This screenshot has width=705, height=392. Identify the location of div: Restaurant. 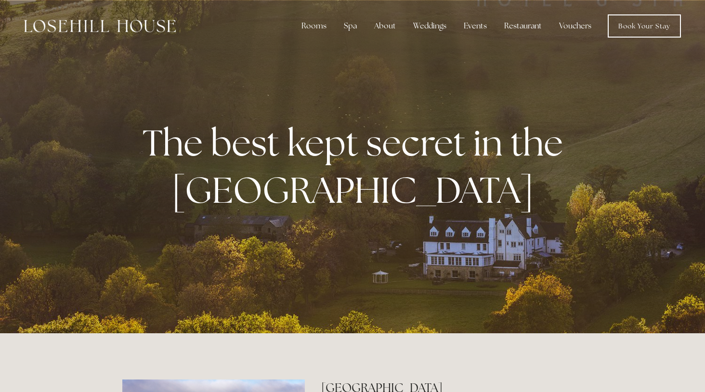
(523, 26).